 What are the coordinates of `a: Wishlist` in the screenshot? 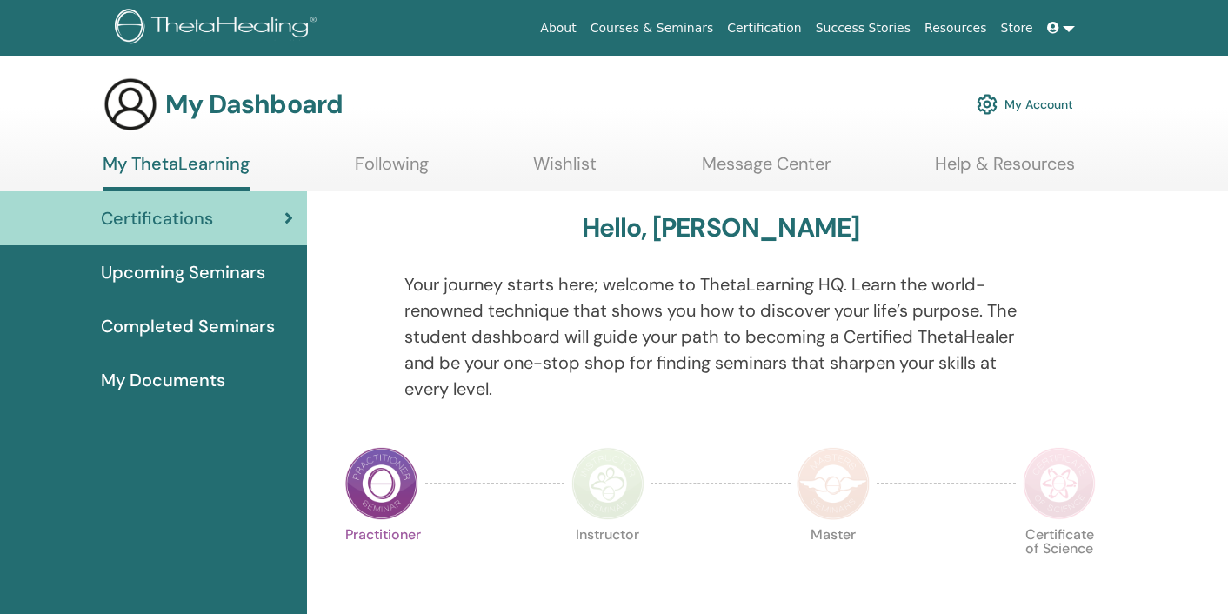 It's located at (564, 170).